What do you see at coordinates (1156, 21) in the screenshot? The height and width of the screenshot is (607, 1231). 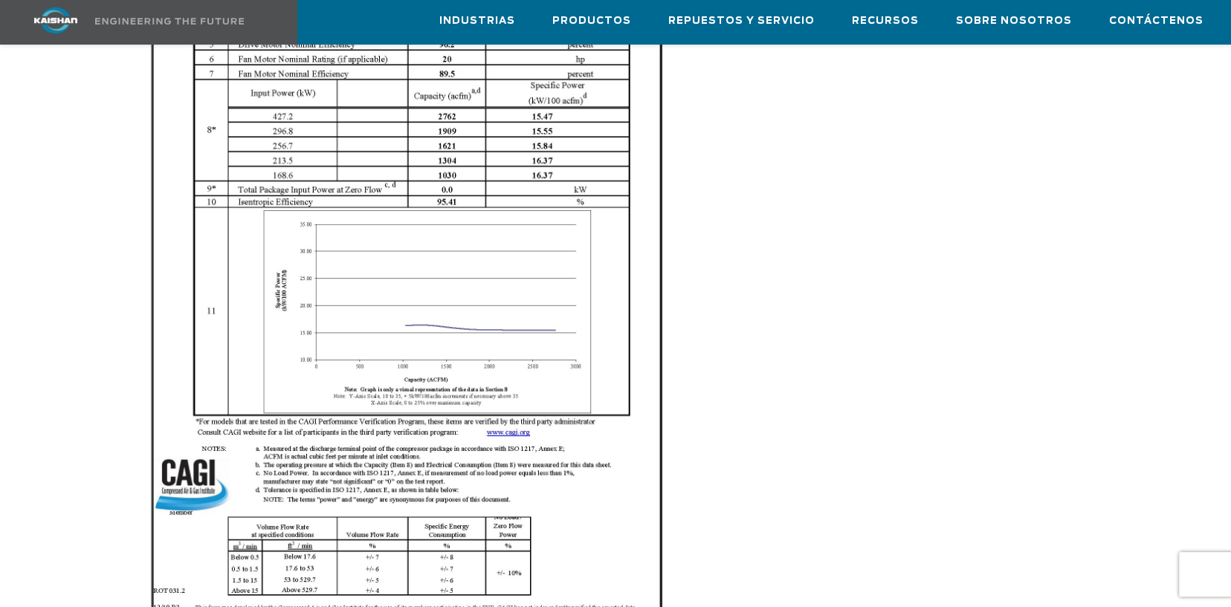 I see `a: Contáctenos` at bounding box center [1156, 21].